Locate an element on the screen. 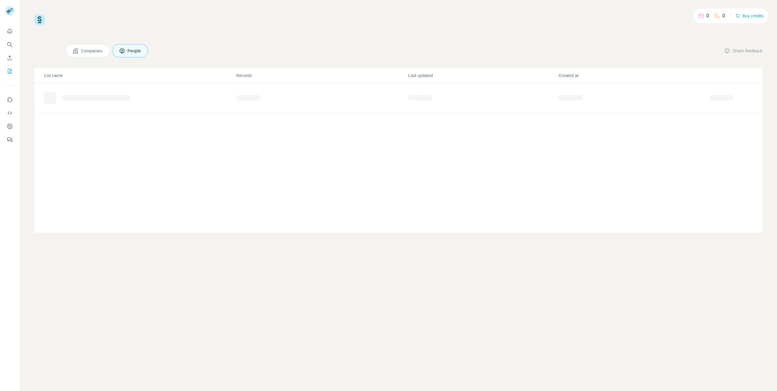 This screenshot has height=391, width=777. span: People is located at coordinates (135, 51).